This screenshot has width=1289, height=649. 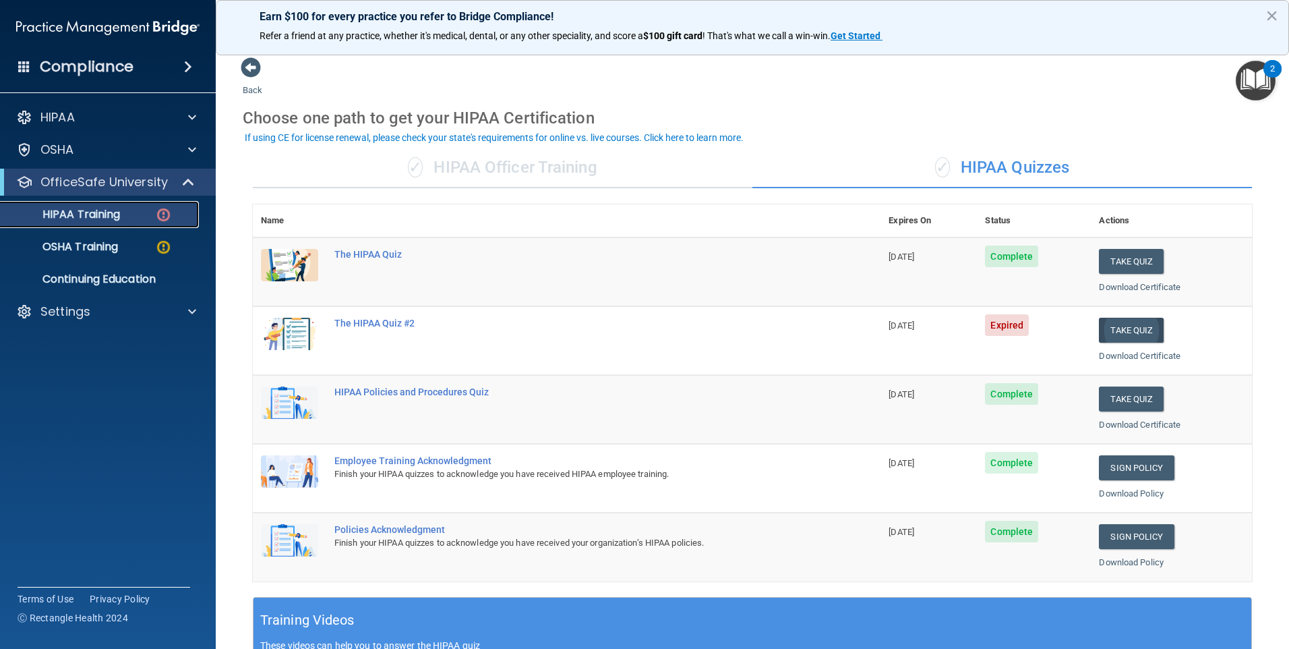 What do you see at coordinates (104, 182) in the screenshot?
I see `p: OfficeSafe University` at bounding box center [104, 182].